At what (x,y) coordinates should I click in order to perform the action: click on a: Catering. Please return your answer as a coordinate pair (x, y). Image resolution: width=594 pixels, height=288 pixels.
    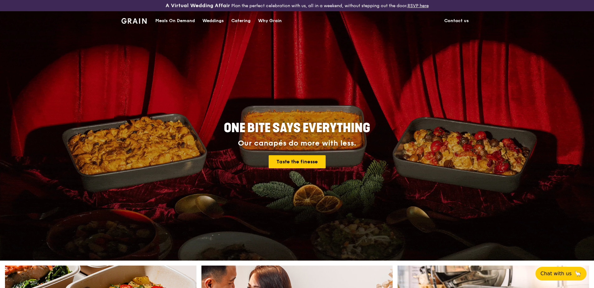
    Looking at the image, I should click on (241, 21).